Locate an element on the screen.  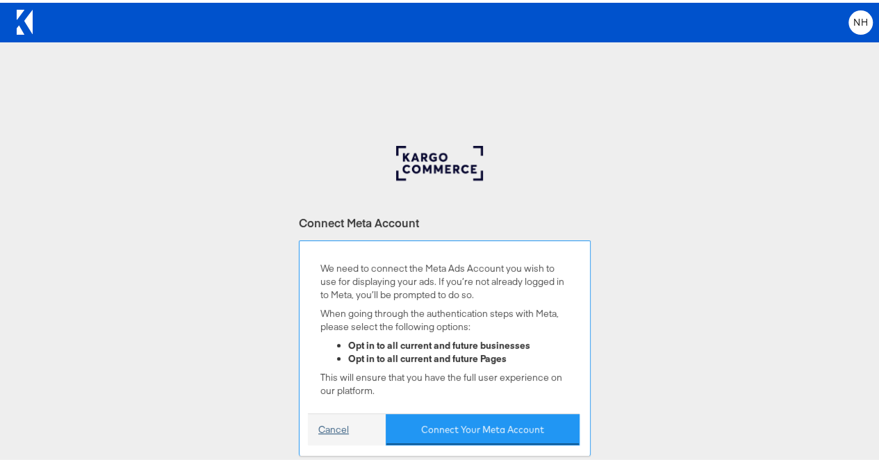
p: We need to connect the Meta Ads Account you wish to use for displaying your ads. If you’re not al... is located at coordinates (445, 279).